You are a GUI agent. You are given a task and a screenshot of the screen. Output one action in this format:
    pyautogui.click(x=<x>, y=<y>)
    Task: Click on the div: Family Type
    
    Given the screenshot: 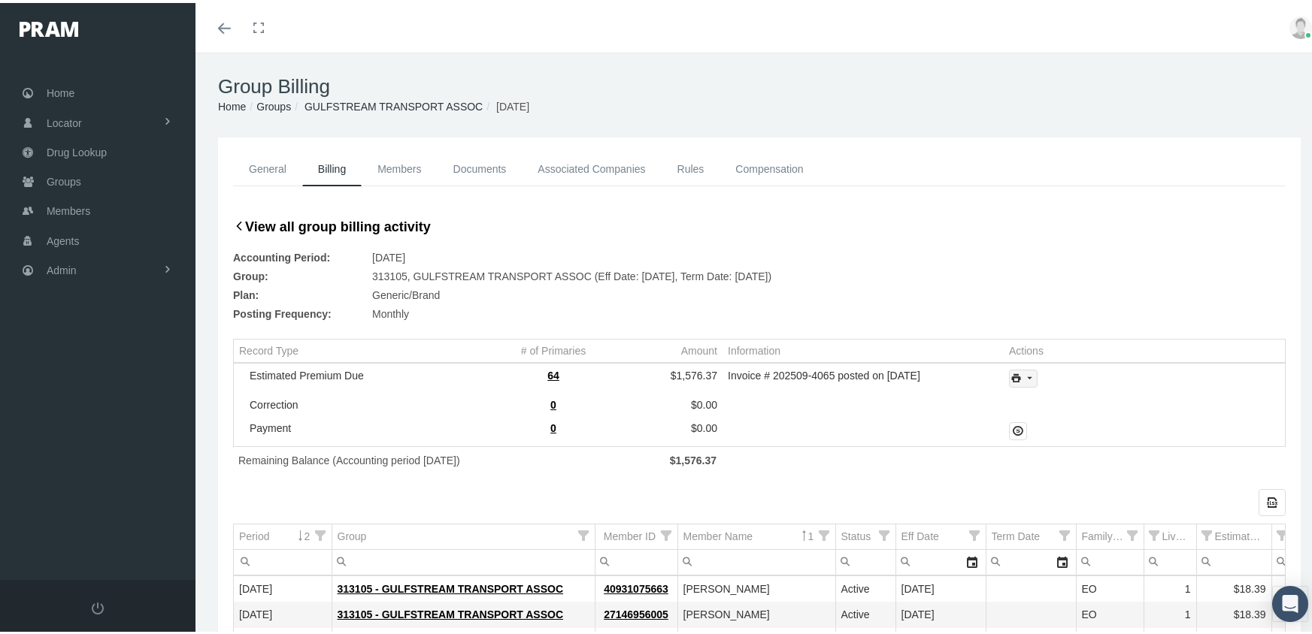 What is the action you would take?
    pyautogui.click(x=1104, y=534)
    